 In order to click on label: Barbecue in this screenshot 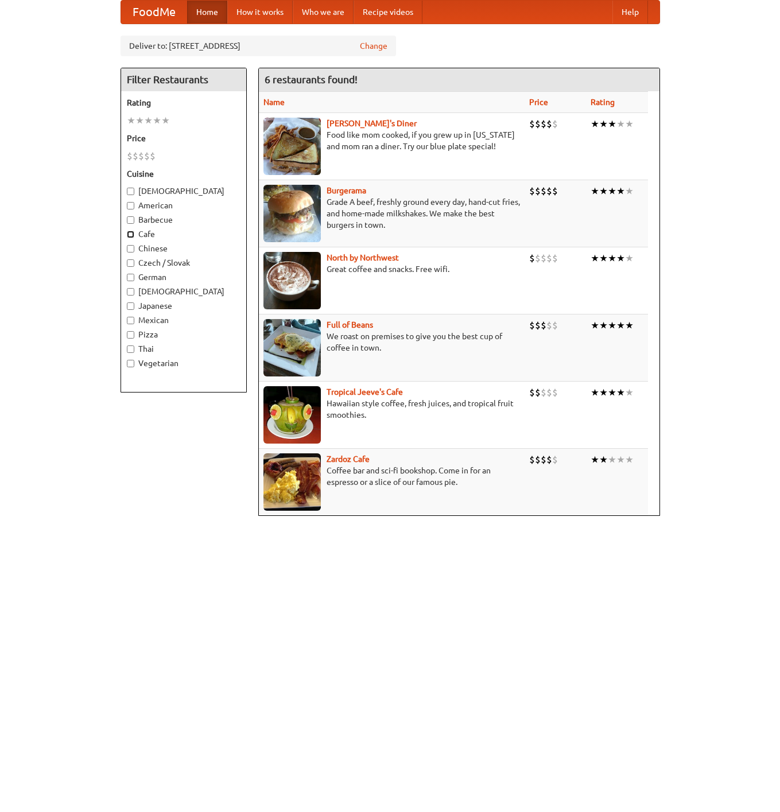, I will do `click(184, 220)`.